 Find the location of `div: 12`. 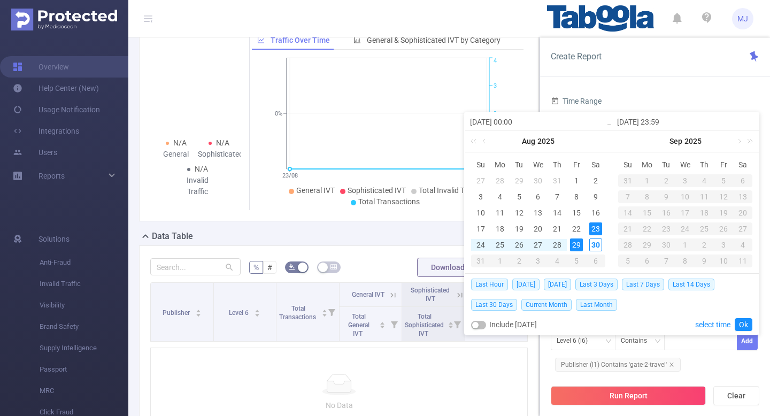

div: 12 is located at coordinates (724, 197).